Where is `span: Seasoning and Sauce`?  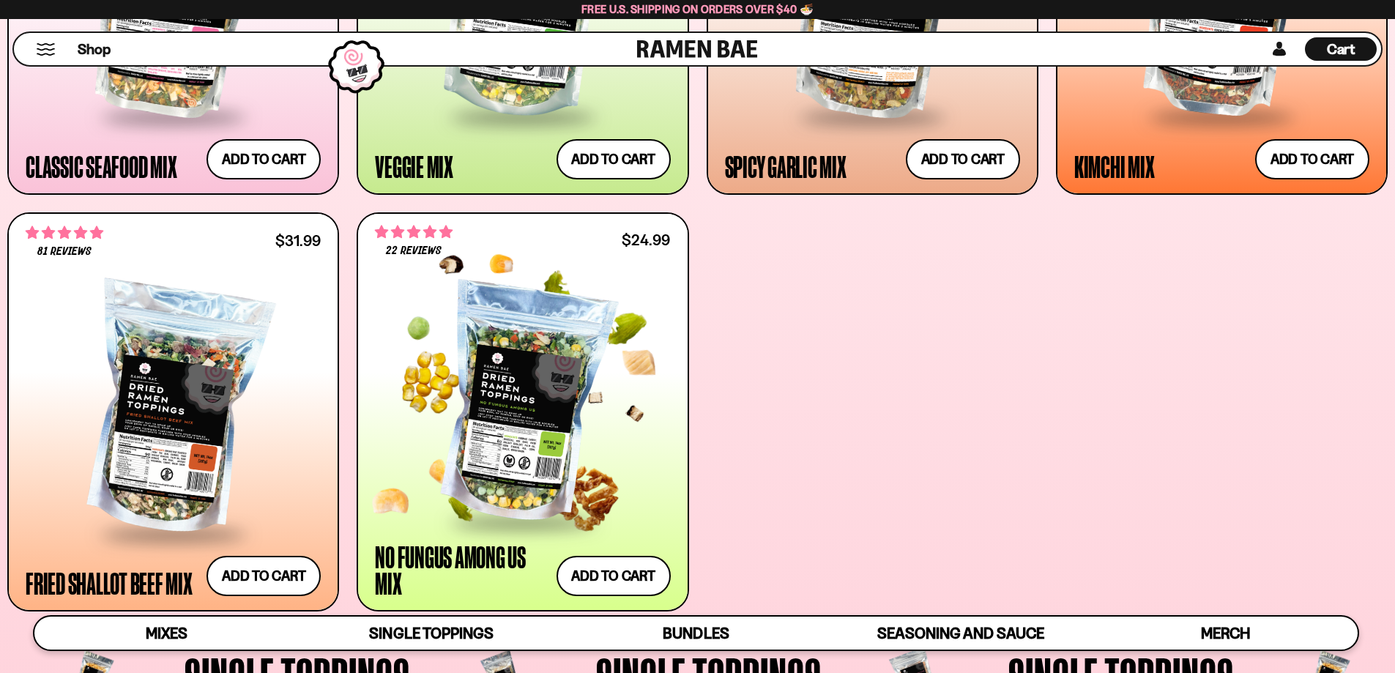 span: Seasoning and Sauce is located at coordinates (960, 633).